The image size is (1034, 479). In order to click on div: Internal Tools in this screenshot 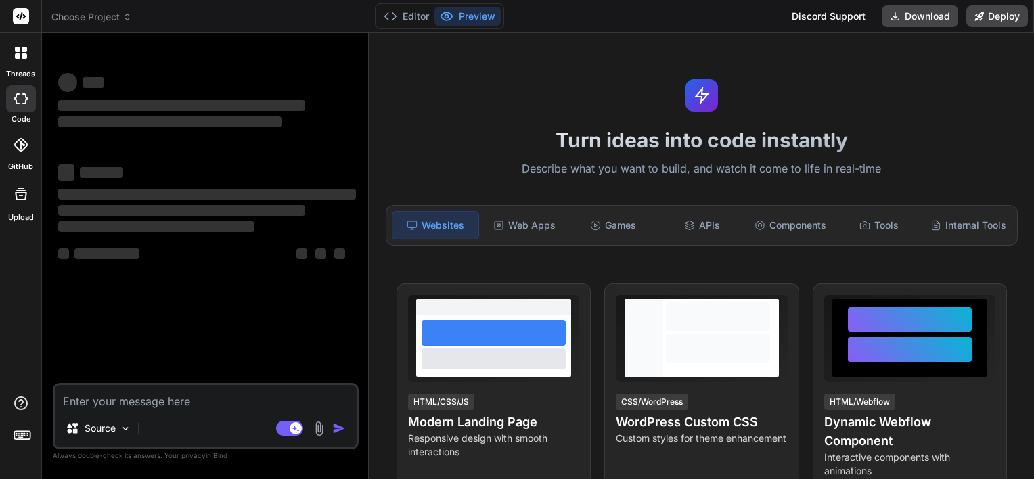, I will do `click(969, 225)`.